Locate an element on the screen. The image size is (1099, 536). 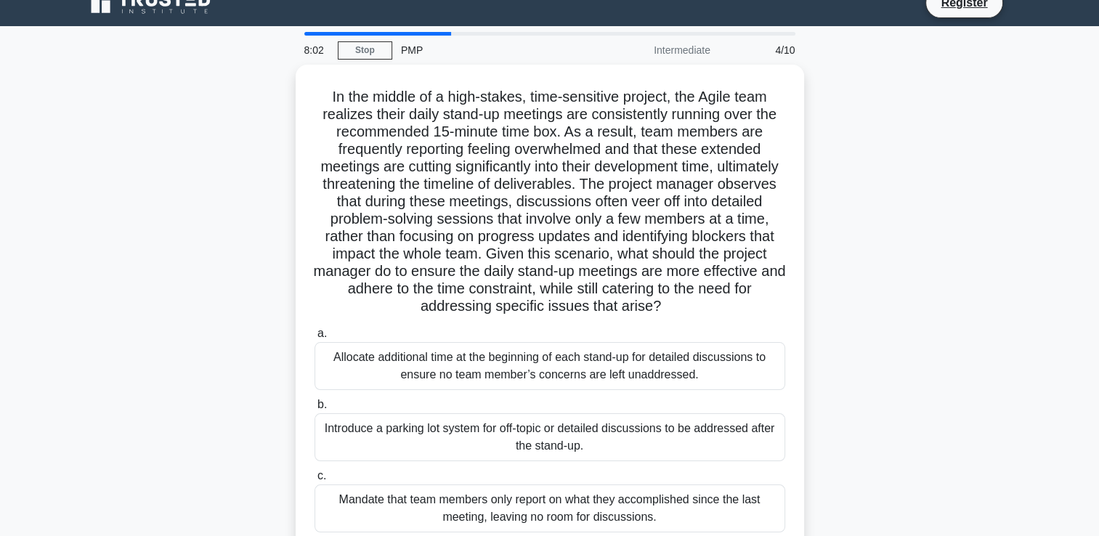
h5: In the middle of a high-stakes, time-sensitive project, the Agile team realizes their daily stand... is located at coordinates (550, 202).